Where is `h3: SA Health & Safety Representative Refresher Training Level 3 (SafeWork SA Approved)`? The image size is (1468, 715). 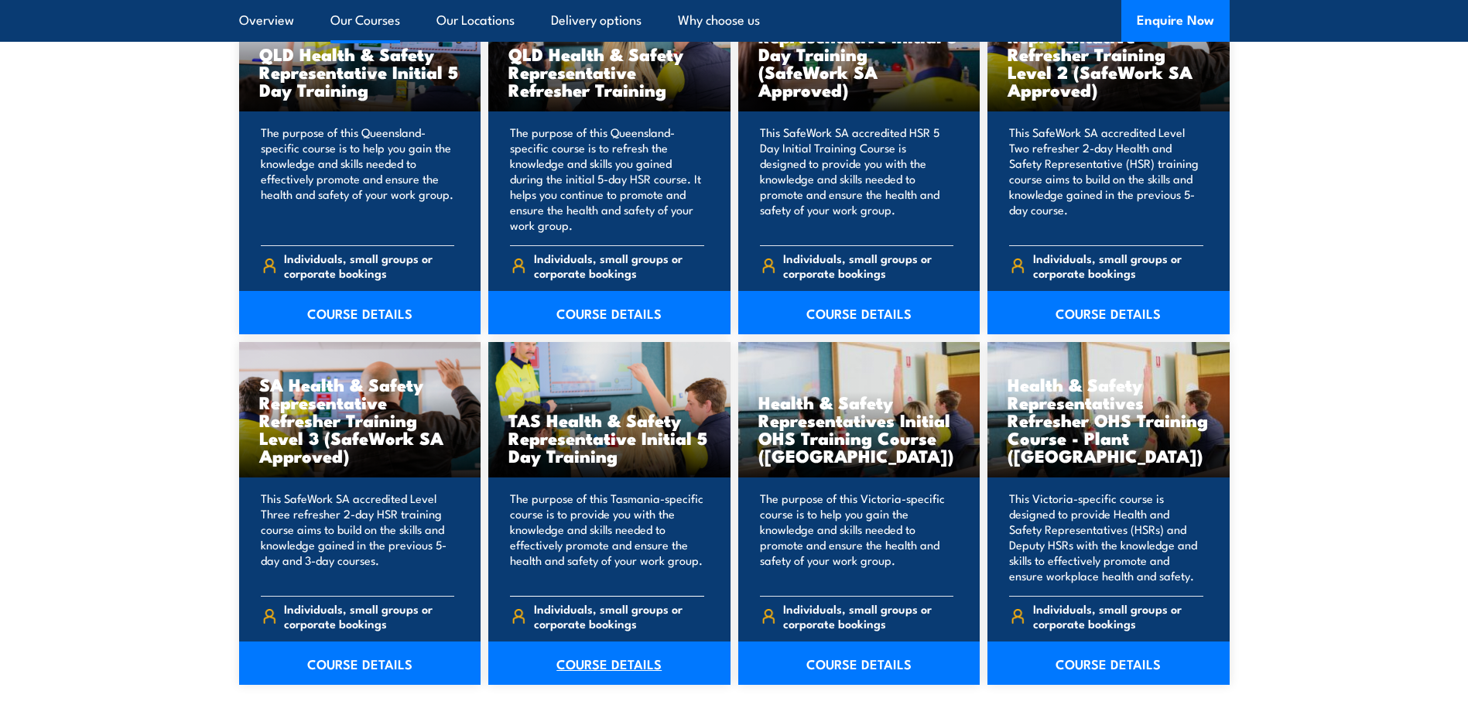 h3: SA Health & Safety Representative Refresher Training Level 3 (SafeWork SA Approved) is located at coordinates (360, 420).